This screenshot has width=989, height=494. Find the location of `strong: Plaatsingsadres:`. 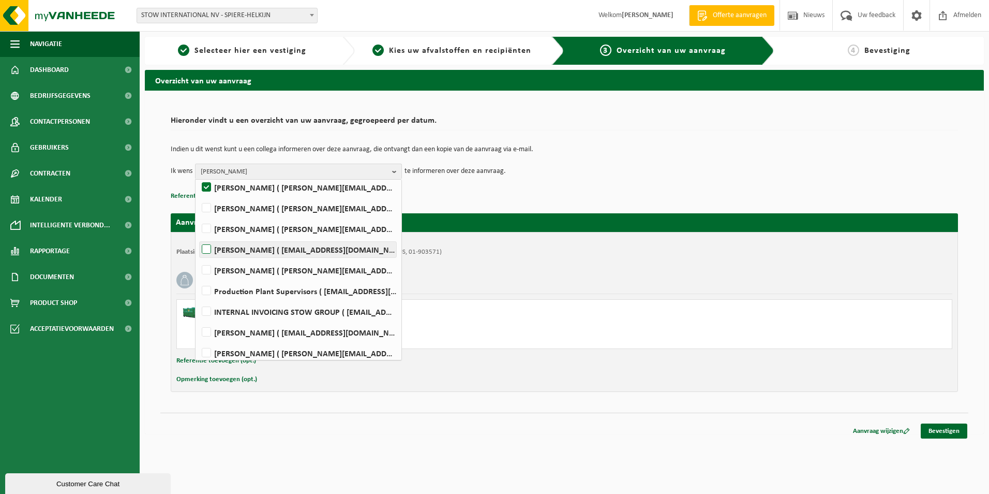

strong: Plaatsingsadres: is located at coordinates (199, 251).